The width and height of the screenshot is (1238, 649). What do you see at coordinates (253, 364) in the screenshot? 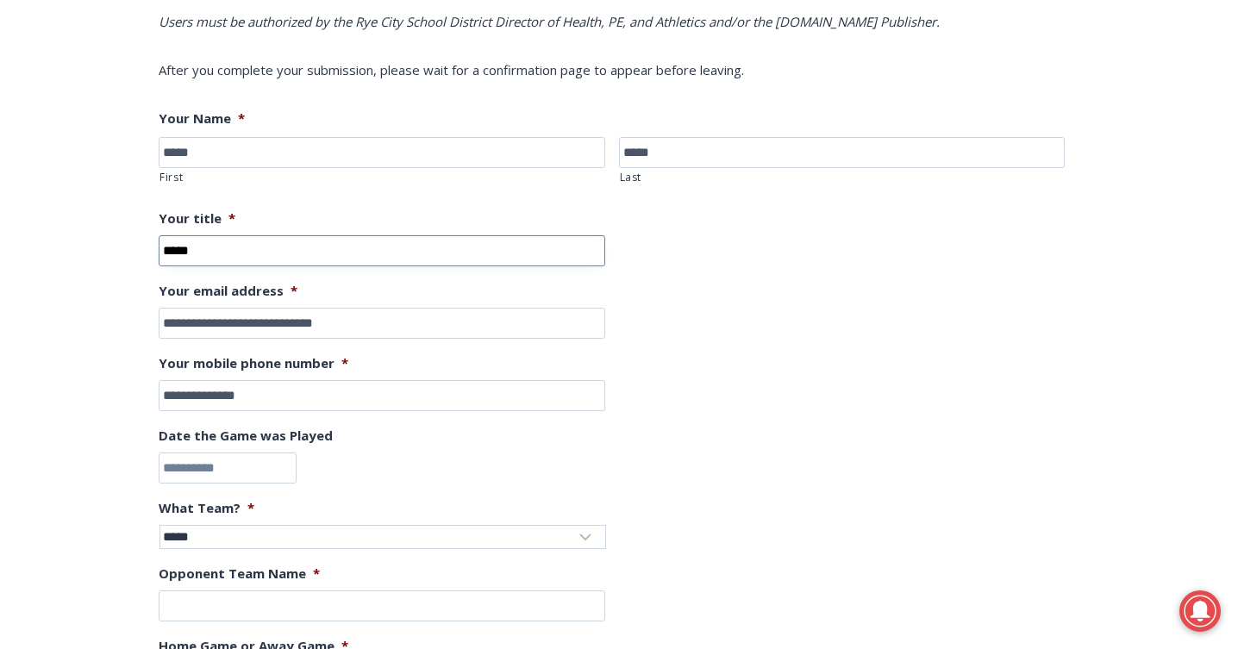
I see `label: Your mobile phone number` at bounding box center [253, 364].